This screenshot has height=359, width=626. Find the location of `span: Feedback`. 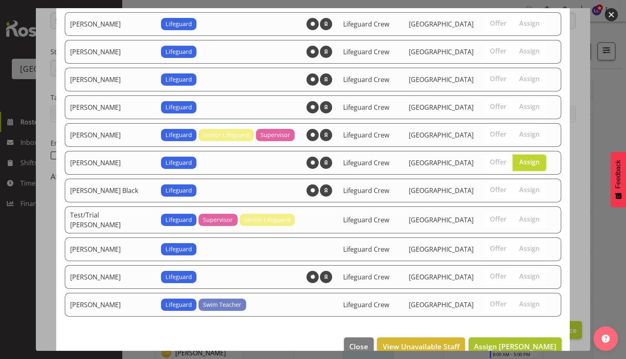

span: Feedback is located at coordinates (618, 174).